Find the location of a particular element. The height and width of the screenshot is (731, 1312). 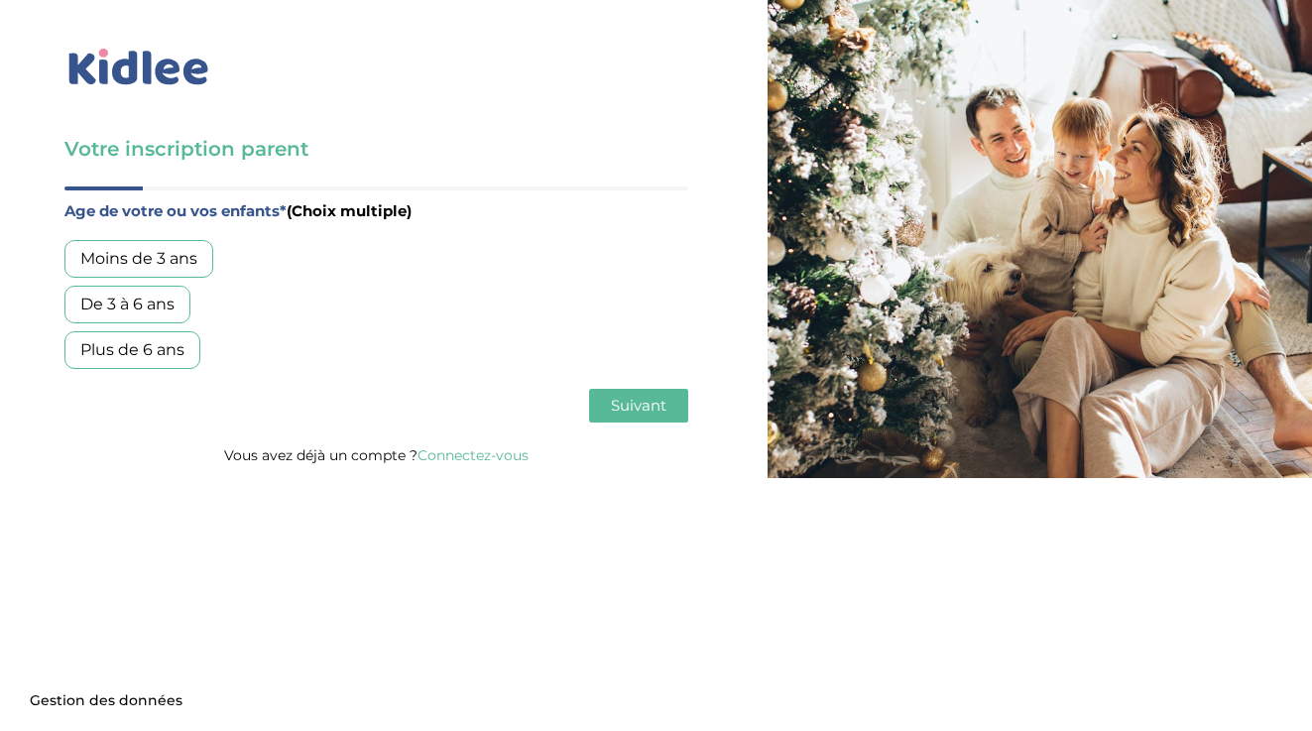

a: Connectez-vous is located at coordinates (473, 455).